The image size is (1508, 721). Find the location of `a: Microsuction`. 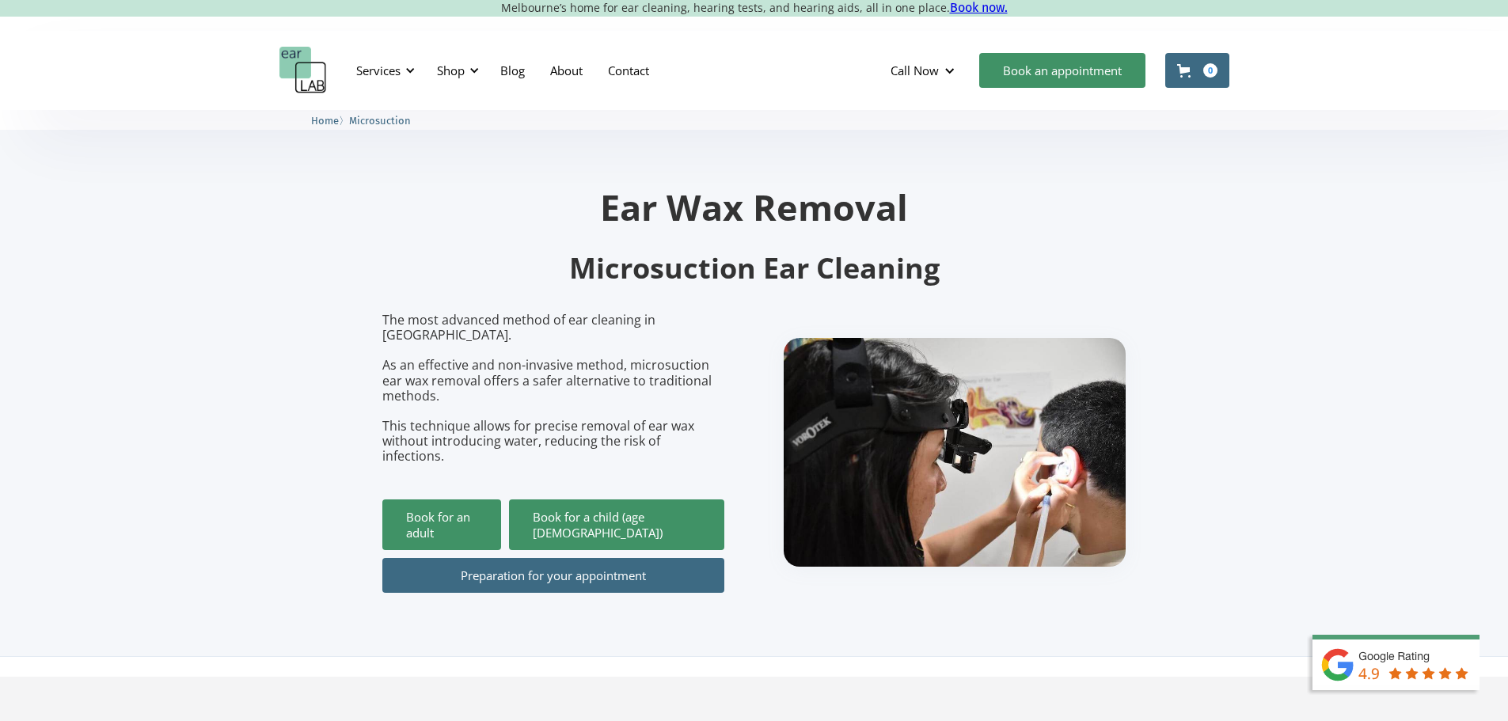

a: Microsuction is located at coordinates (380, 120).